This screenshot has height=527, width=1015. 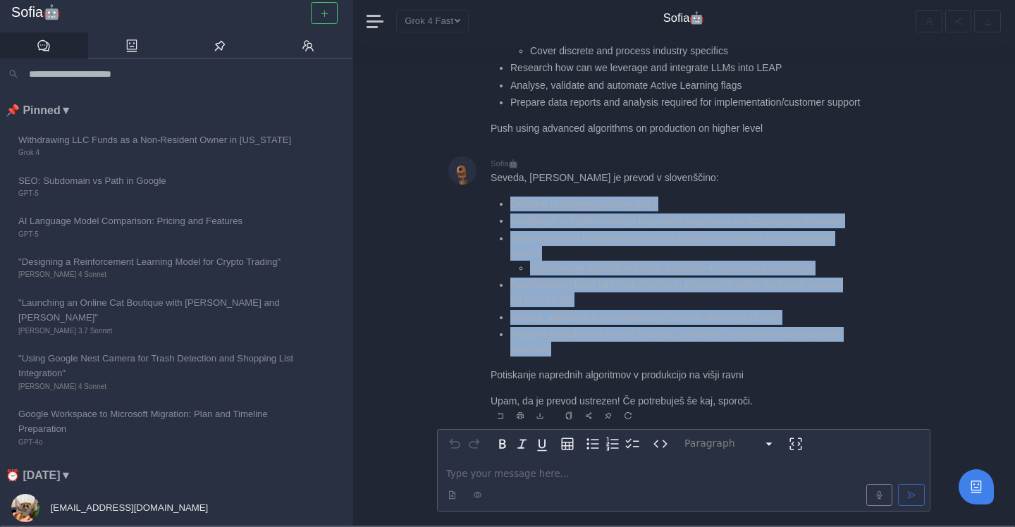 I want to click on button: Inline code format, so click(x=660, y=444).